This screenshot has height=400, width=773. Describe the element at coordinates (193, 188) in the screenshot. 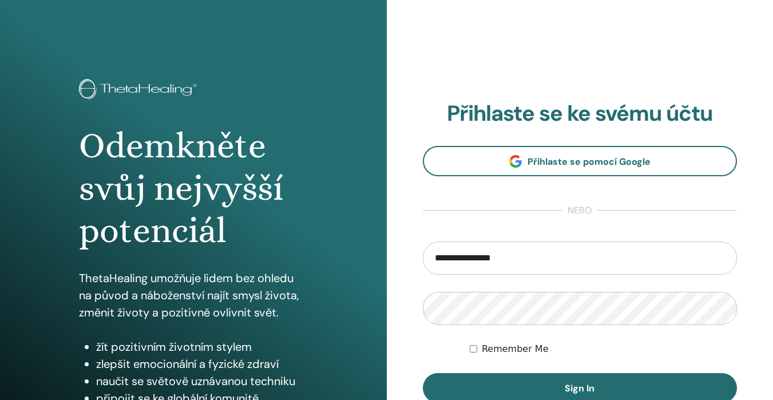

I see `h1: Odemkněte svůj nejvyšší potenciál` at that location.